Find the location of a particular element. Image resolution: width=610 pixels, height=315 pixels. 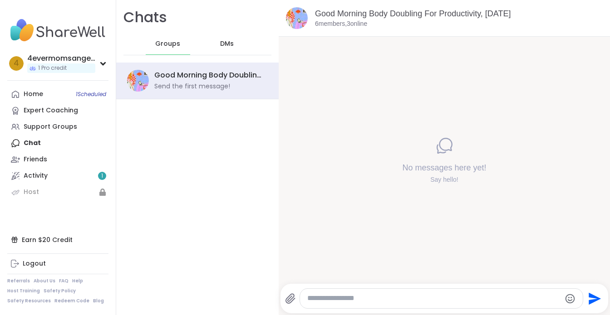

p: 6 members, 3 online is located at coordinates (341, 24).